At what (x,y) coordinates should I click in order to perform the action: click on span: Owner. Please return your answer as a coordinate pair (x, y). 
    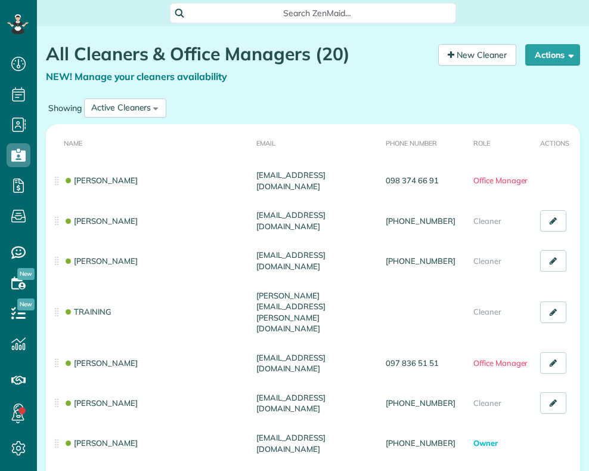
    Looking at the image, I should click on (486, 443).